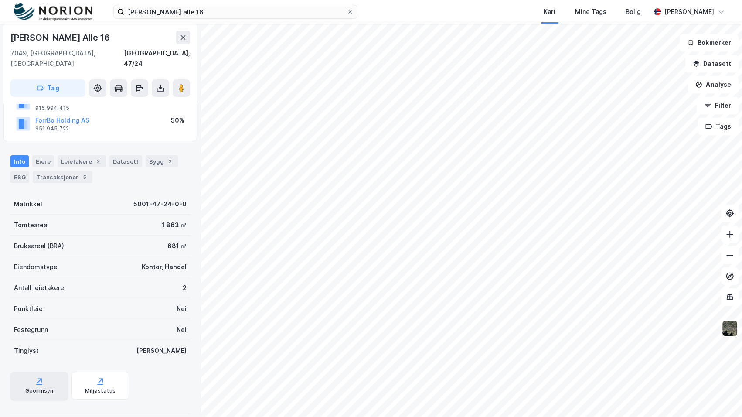 The image size is (742, 417). Describe the element at coordinates (36, 267) in the screenshot. I see `div: Eiendomstype` at that location.